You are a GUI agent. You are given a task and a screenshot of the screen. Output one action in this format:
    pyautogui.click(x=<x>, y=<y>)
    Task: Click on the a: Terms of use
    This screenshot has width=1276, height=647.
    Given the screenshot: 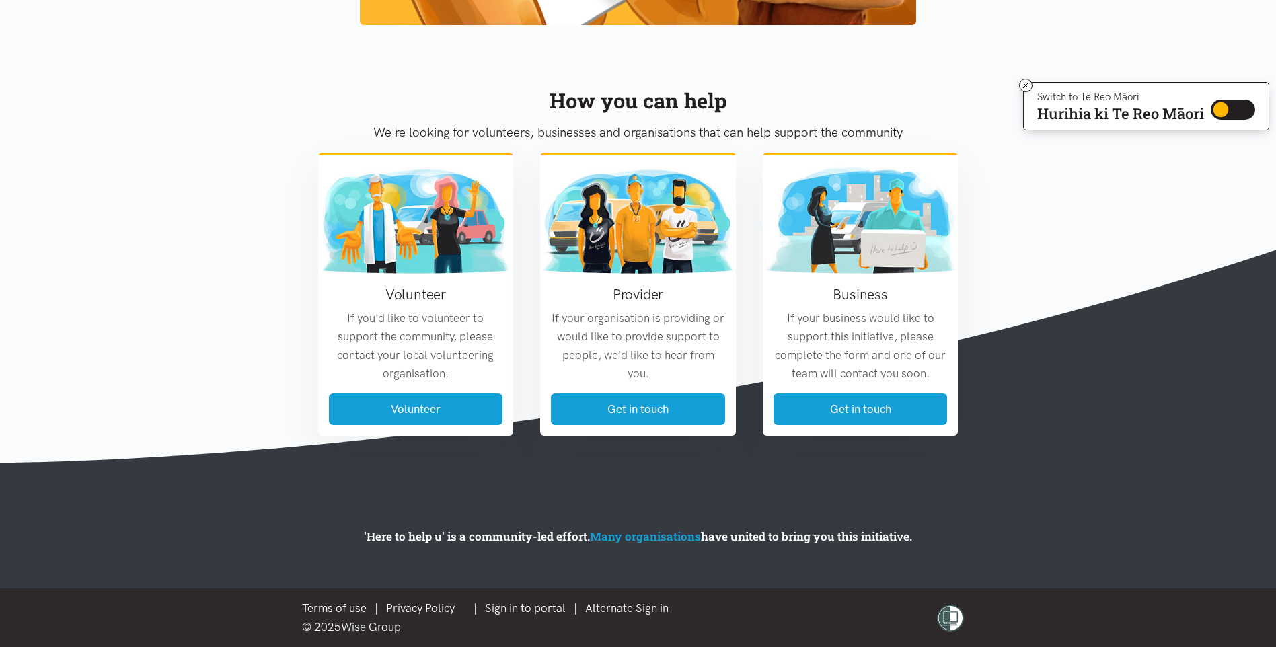 What is the action you would take?
    pyautogui.click(x=334, y=608)
    